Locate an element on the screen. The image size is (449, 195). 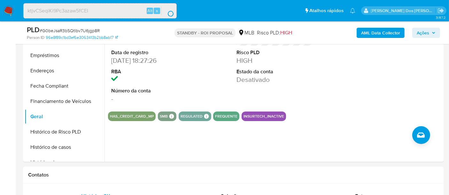
b: AML Data Collector is located at coordinates (380, 33).